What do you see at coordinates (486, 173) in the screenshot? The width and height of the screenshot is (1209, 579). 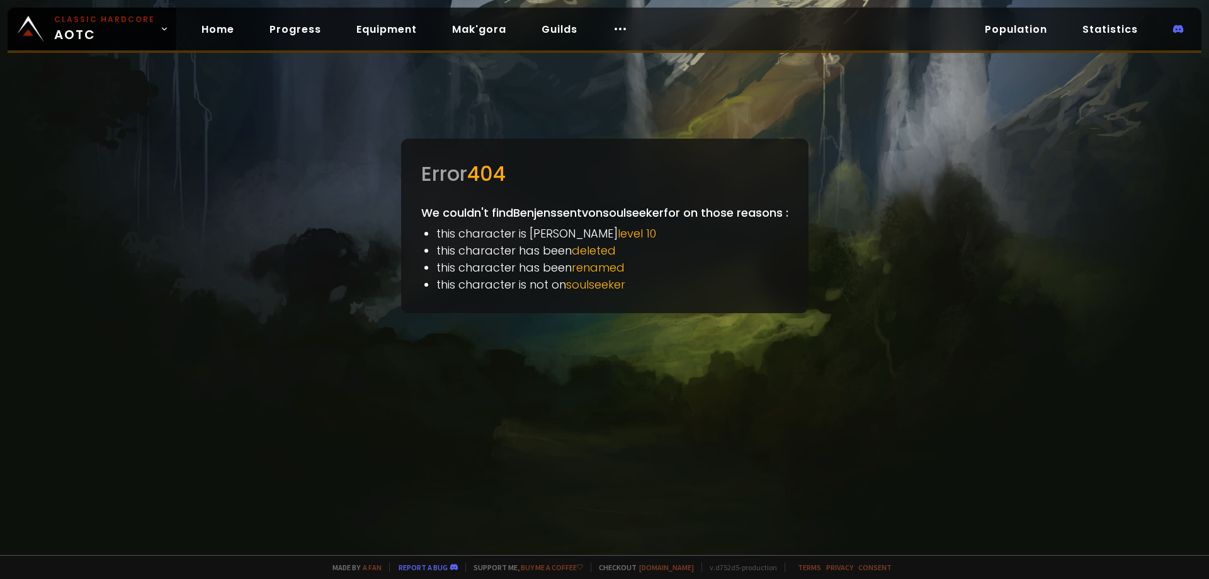 I see `span: 404` at bounding box center [486, 173].